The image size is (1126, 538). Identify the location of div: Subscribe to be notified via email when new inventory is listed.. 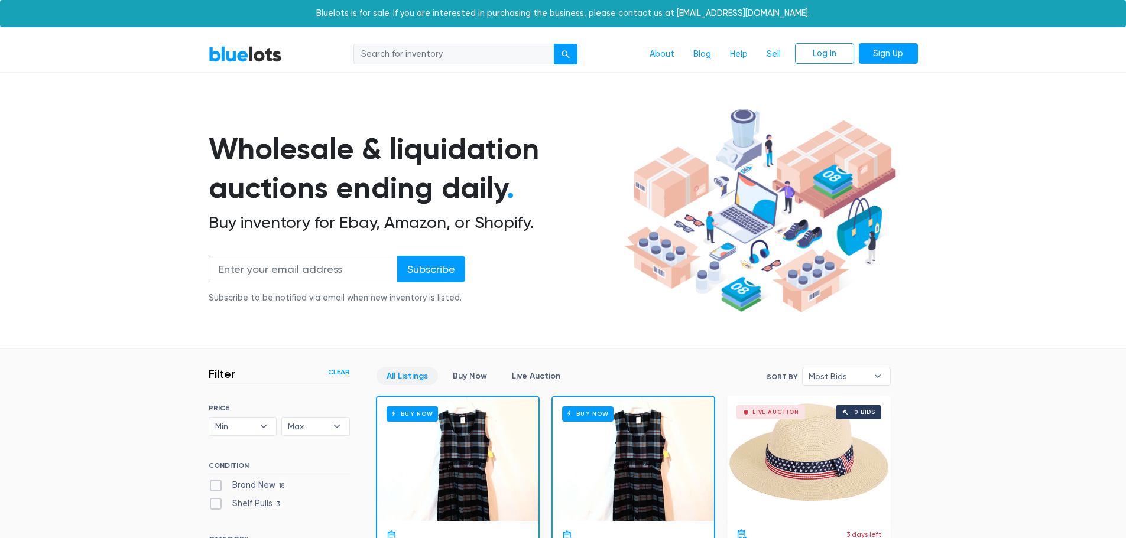
(337, 298).